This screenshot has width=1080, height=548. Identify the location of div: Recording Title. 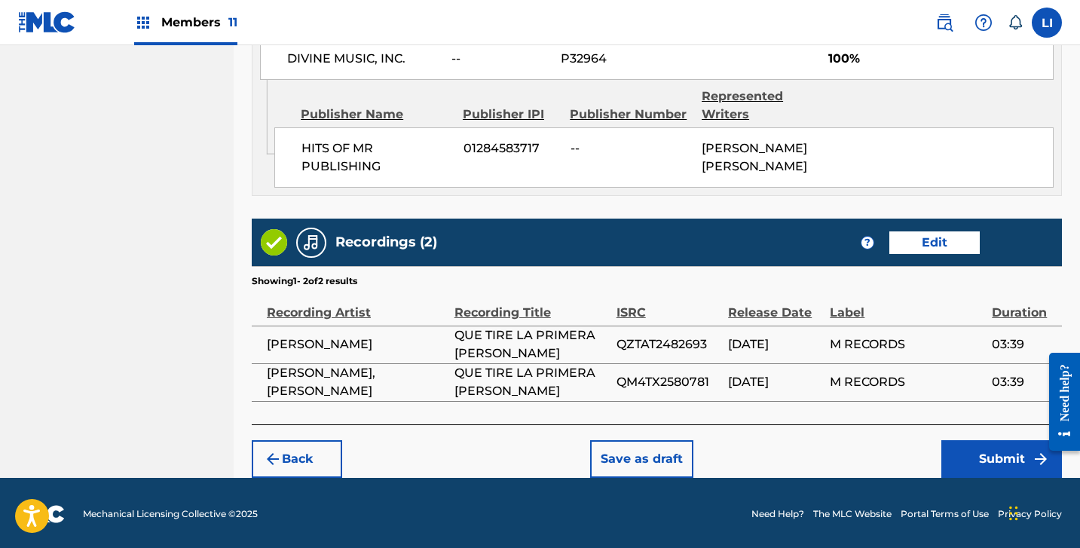
(531, 304).